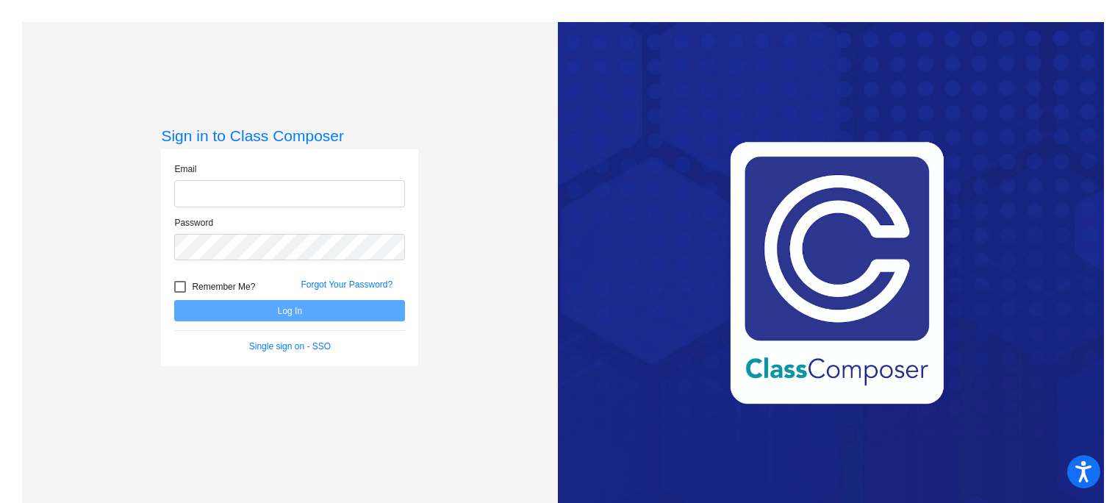  What do you see at coordinates (346, 284) in the screenshot?
I see `a: Forgot Your Password?` at bounding box center [346, 284].